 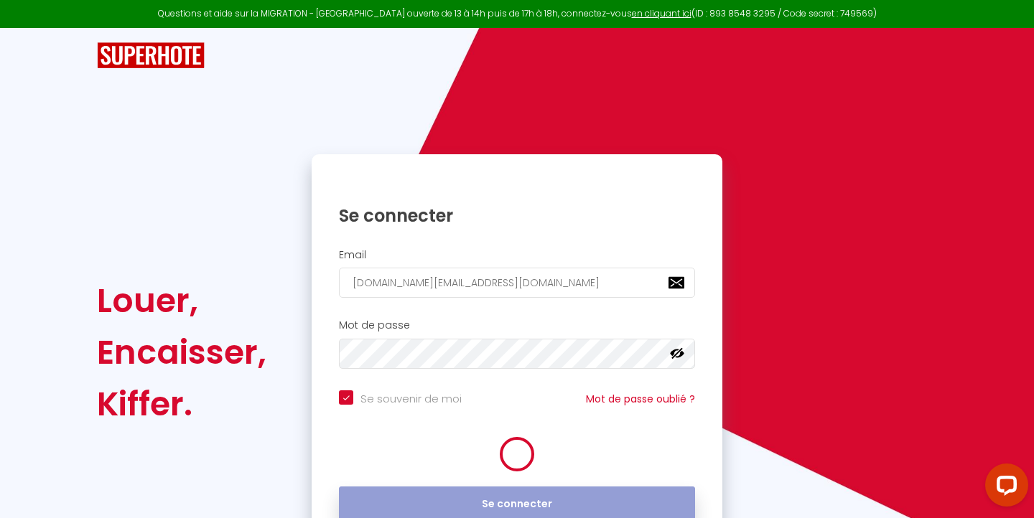 I want to click on div: Kiffer., so click(x=182, y=404).